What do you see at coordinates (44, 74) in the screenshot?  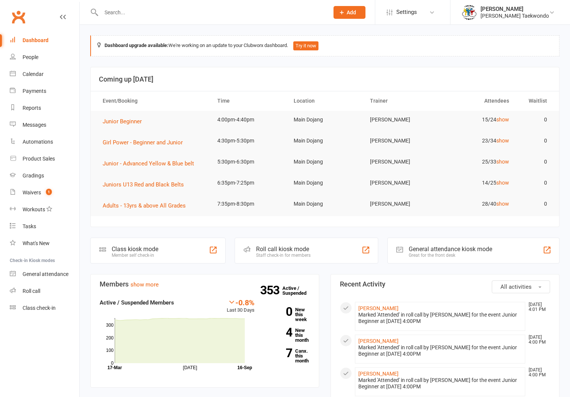 I see `a: Calendar` at bounding box center [44, 74].